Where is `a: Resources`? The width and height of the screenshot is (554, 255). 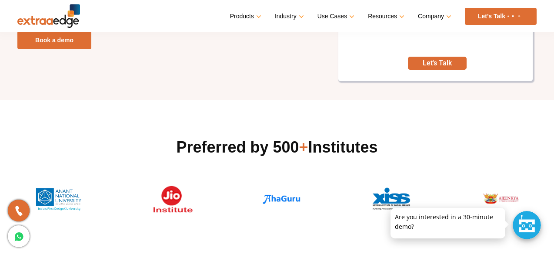
a: Resources is located at coordinates (386, 16).